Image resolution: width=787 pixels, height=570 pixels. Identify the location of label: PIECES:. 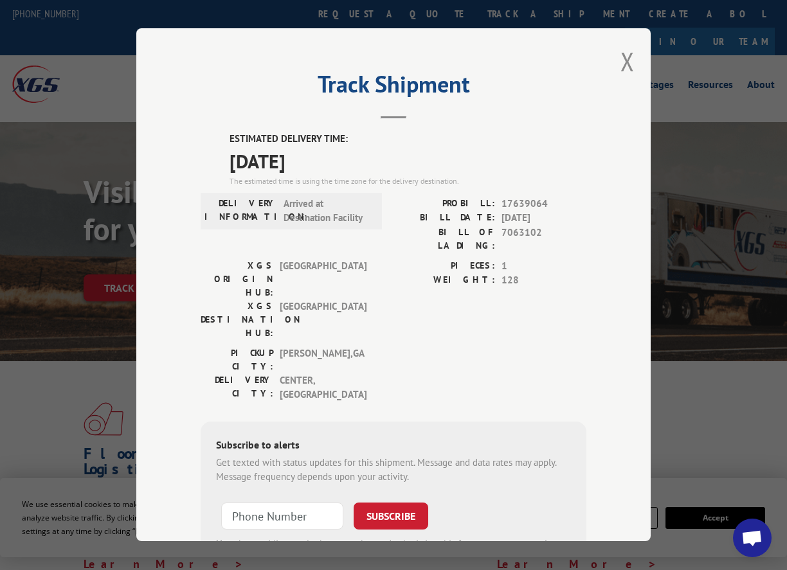
(444, 266).